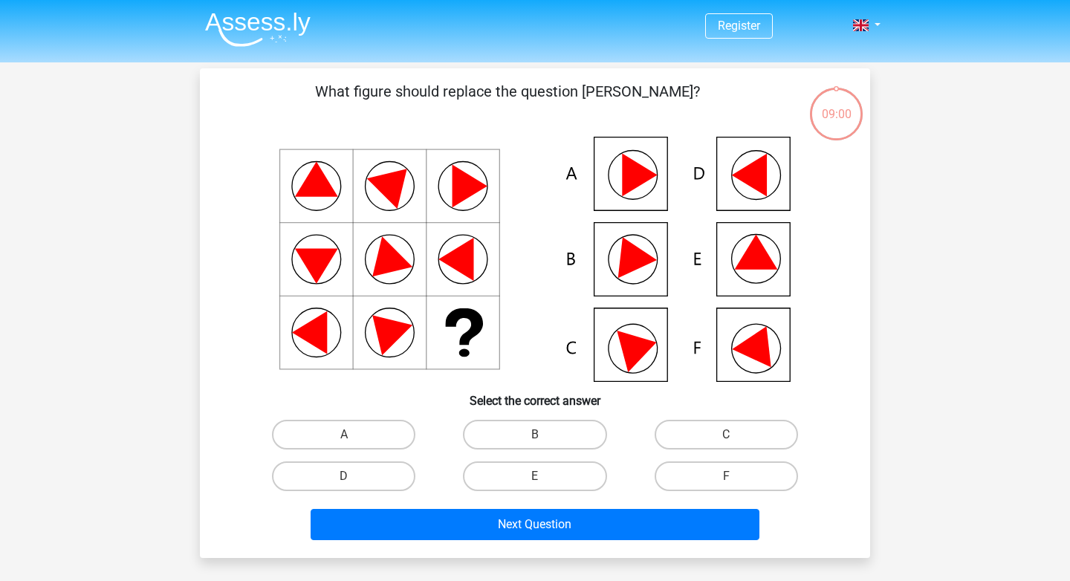  Describe the element at coordinates (258, 29) in the screenshot. I see `img: Assessly` at that location.